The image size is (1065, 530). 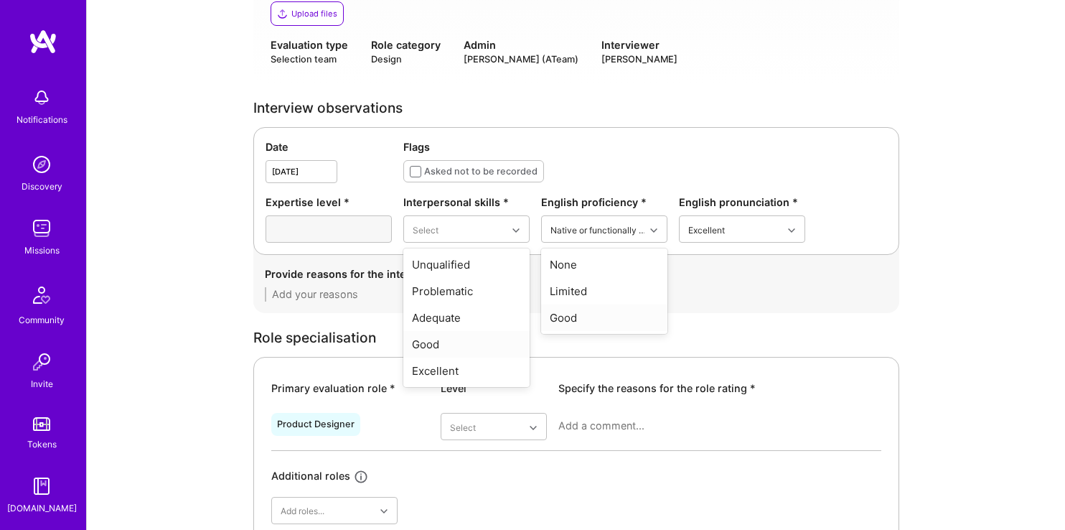 I want to click on div: Level, so click(x=494, y=388).